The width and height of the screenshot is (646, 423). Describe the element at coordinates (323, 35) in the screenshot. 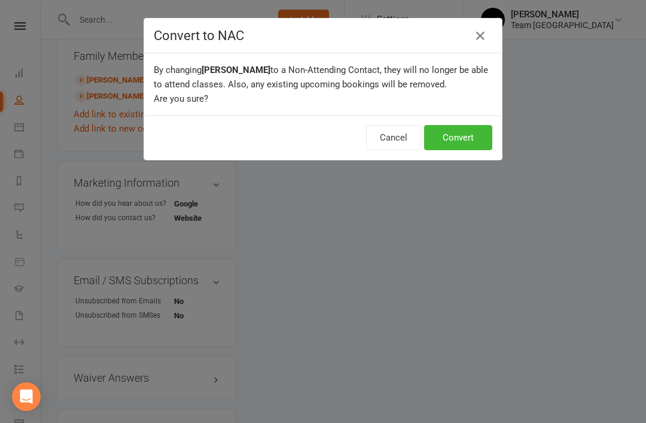

I see `h4: Convert to NAC` at that location.